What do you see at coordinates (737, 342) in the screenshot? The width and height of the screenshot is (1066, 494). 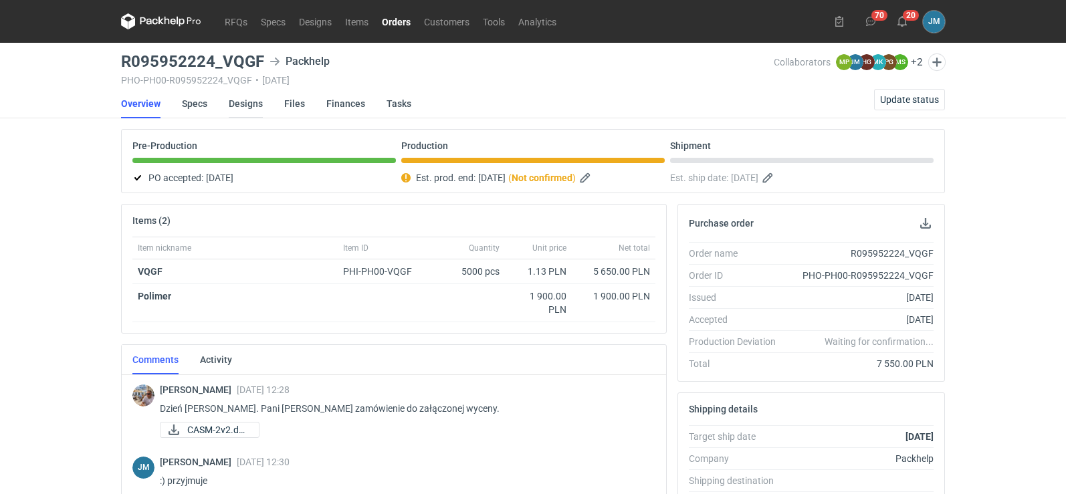 I see `div: Production Deviation` at bounding box center [737, 342].